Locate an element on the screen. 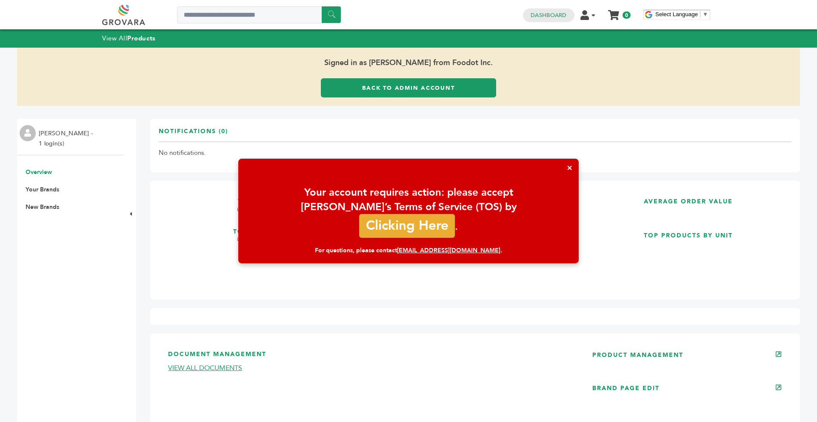 The image size is (817, 422). strong: Products is located at coordinates (141, 38).